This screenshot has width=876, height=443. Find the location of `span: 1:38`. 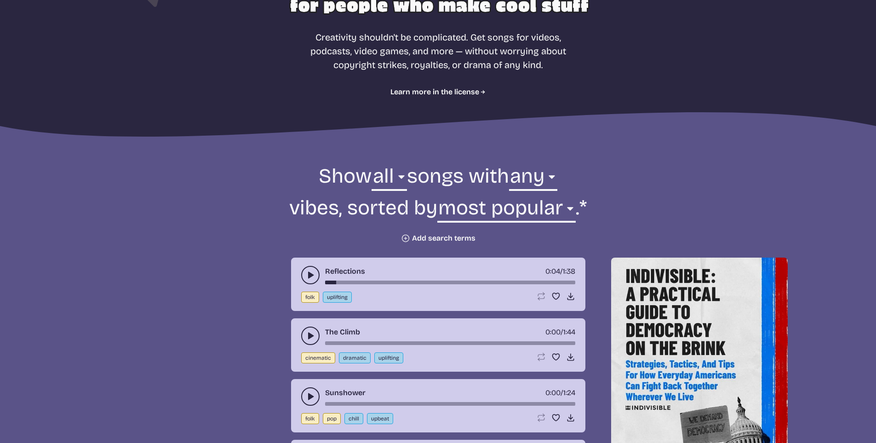

span: 1:38 is located at coordinates (569, 271).